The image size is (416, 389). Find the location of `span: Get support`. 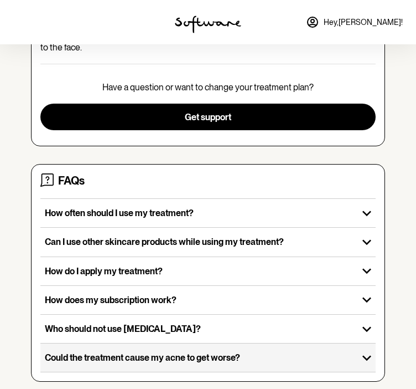

span: Get support is located at coordinates (208, 117).